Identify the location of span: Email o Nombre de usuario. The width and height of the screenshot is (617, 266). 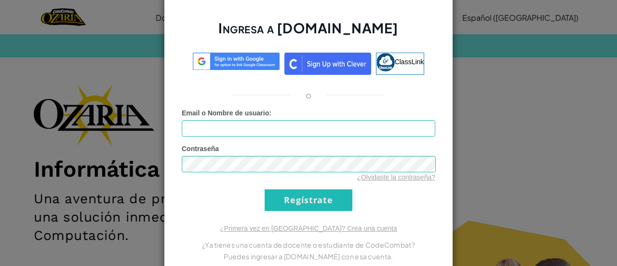
(225, 113).